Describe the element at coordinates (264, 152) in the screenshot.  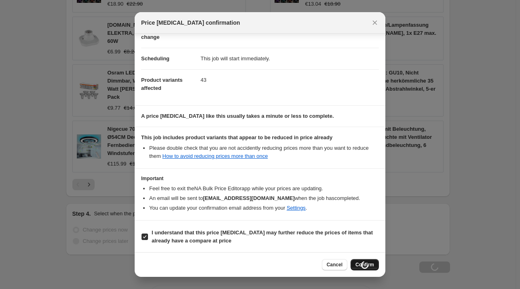
I see `li: Please double check that you are not accidently reducing prices more than you want to reduce them` at that location.